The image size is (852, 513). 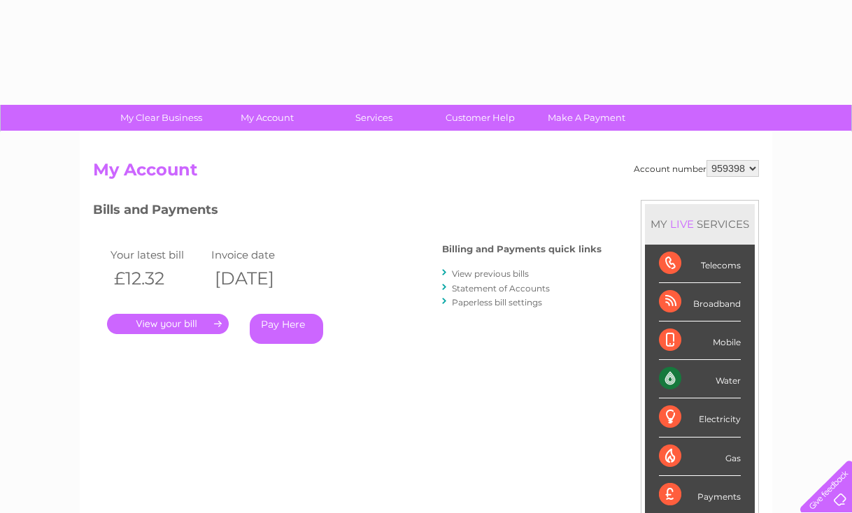 What do you see at coordinates (480, 118) in the screenshot?
I see `a: Customer Help` at bounding box center [480, 118].